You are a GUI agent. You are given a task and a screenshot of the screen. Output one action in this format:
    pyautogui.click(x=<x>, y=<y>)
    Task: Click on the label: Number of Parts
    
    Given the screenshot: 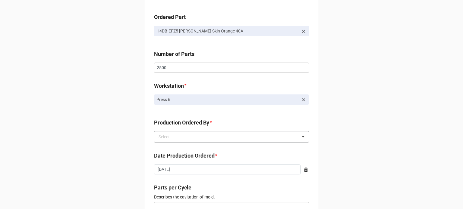 What is the action you would take?
    pyautogui.click(x=174, y=54)
    